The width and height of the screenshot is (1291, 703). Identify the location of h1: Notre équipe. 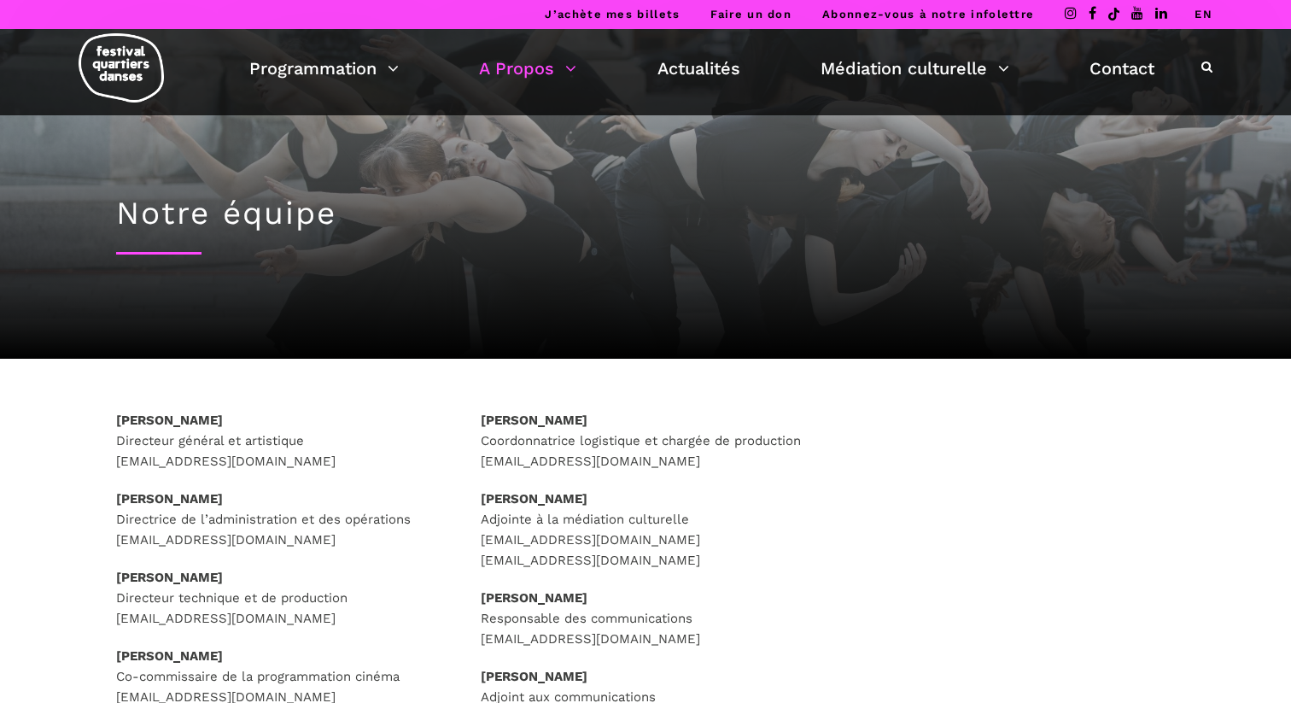
(646, 214).